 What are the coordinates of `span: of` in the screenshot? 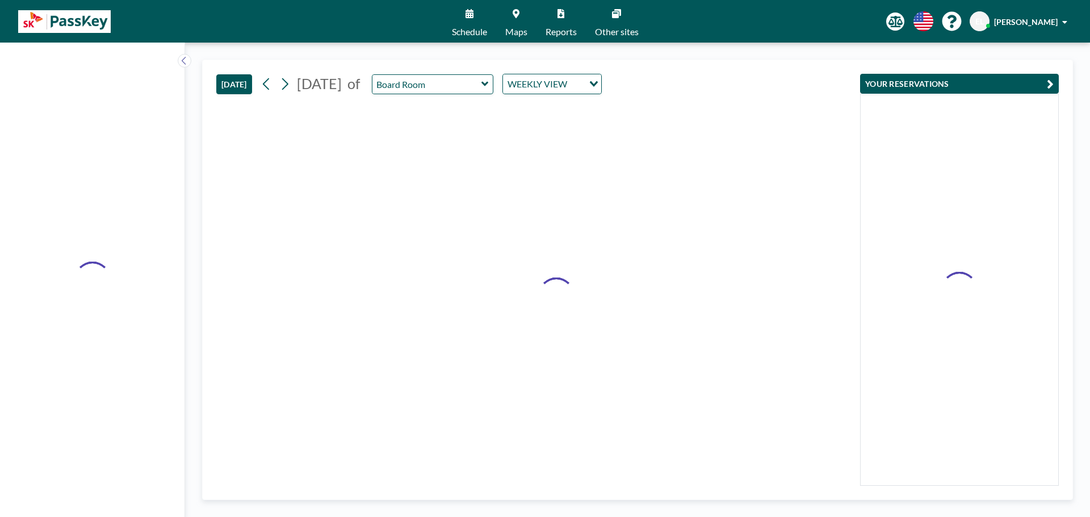 It's located at (354, 83).